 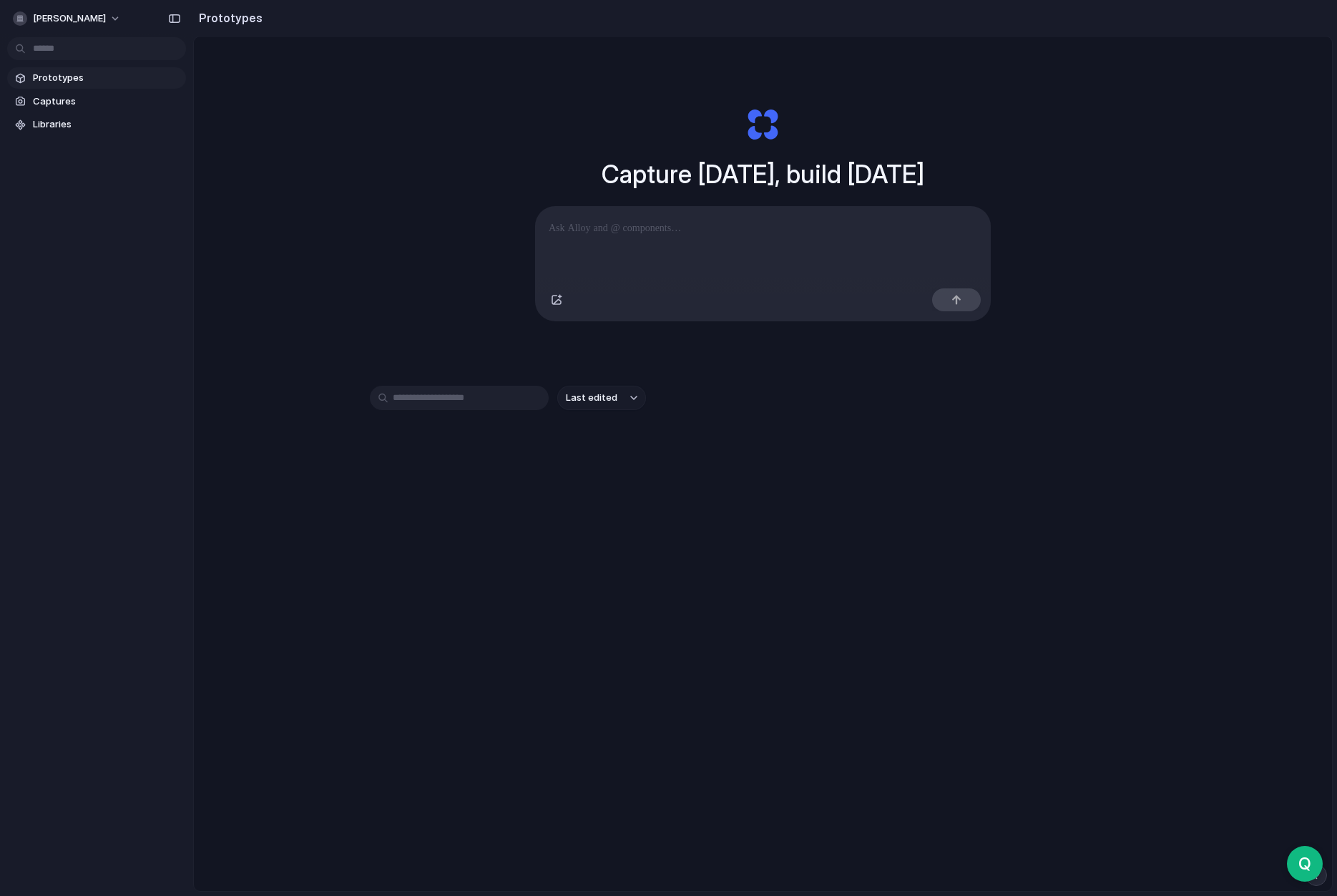 I want to click on span: Captures, so click(x=107, y=102).